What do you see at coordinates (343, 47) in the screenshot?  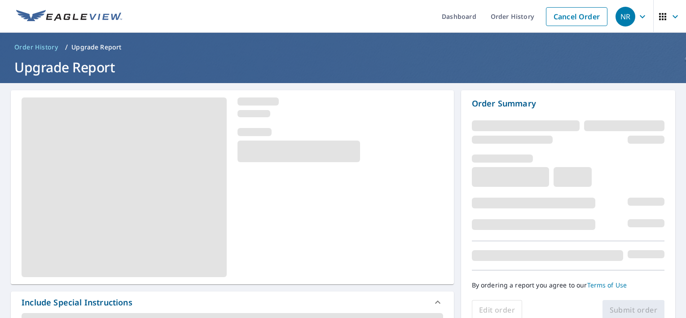 I see `nav: breadcrumb` at bounding box center [343, 47].